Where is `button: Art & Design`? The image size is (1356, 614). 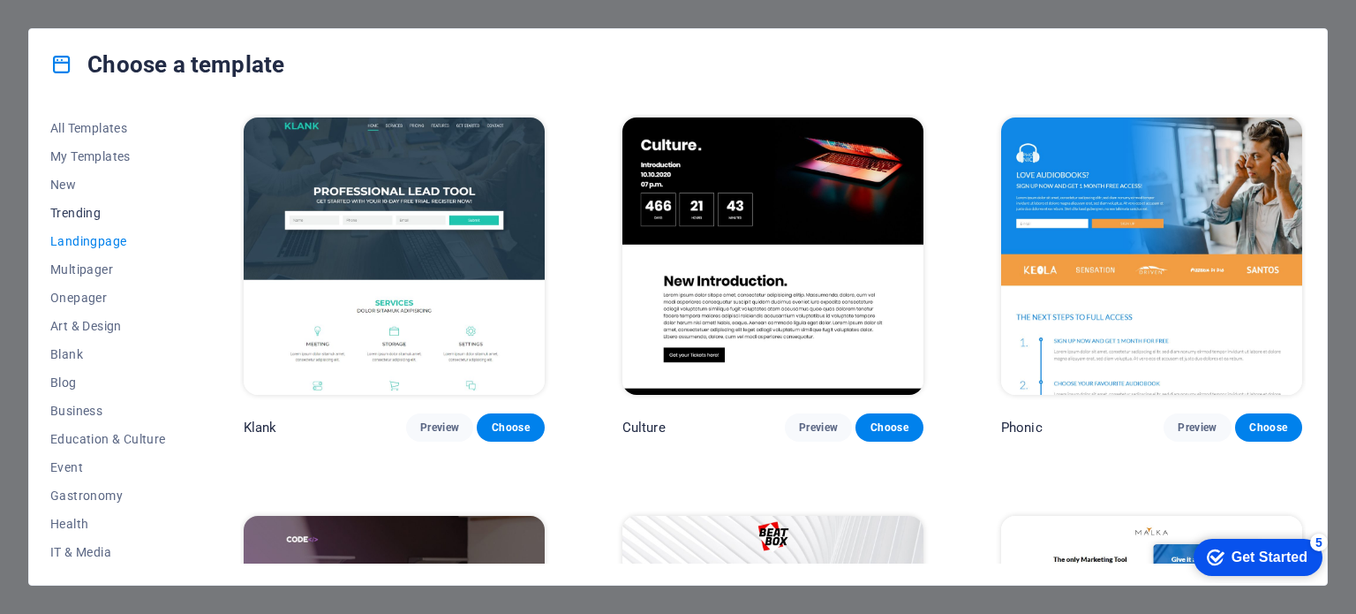 button: Art & Design is located at coordinates (108, 326).